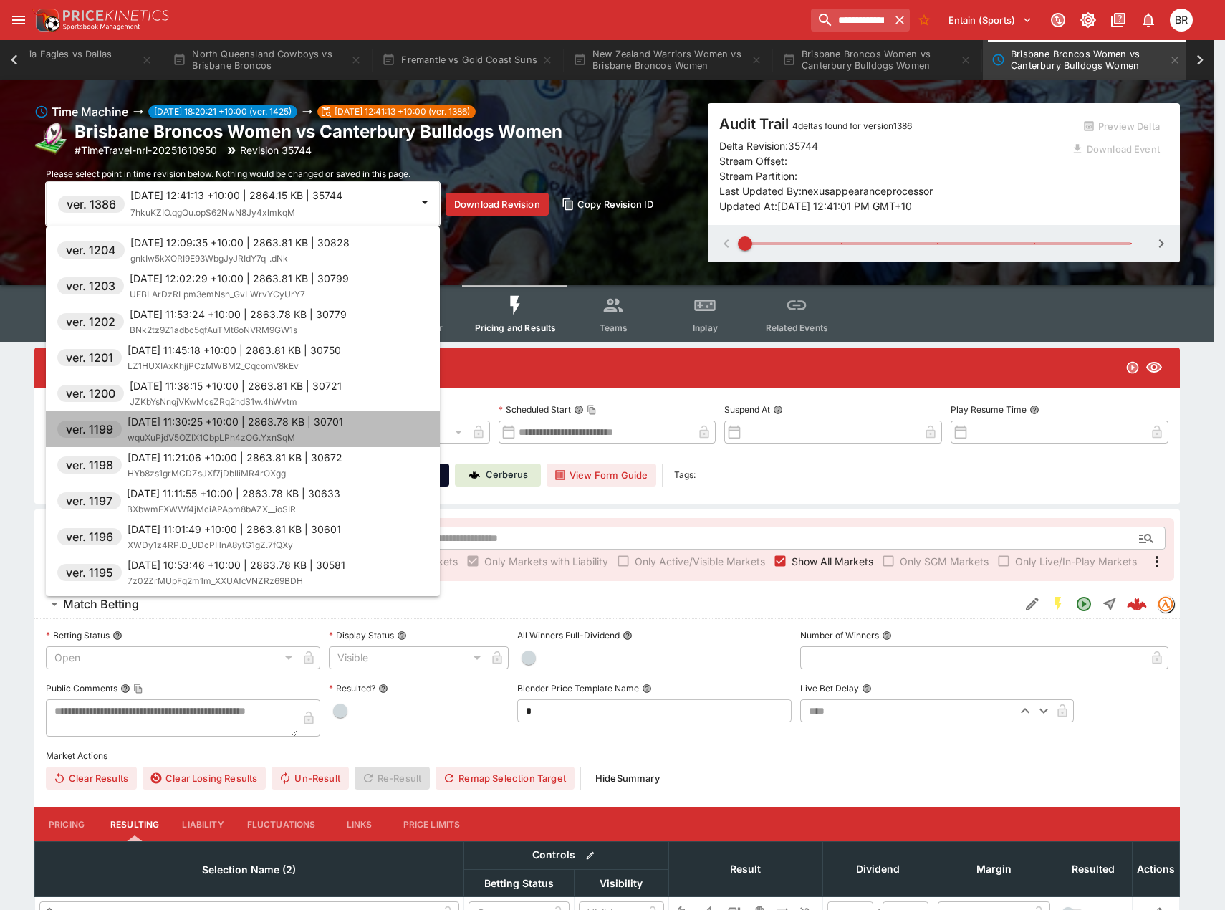 The image size is (1225, 910). What do you see at coordinates (206, 473) in the screenshot?
I see `span: HYb8zs1grMCDZsJXf7jDbIliMR4rOXgg` at bounding box center [206, 473].